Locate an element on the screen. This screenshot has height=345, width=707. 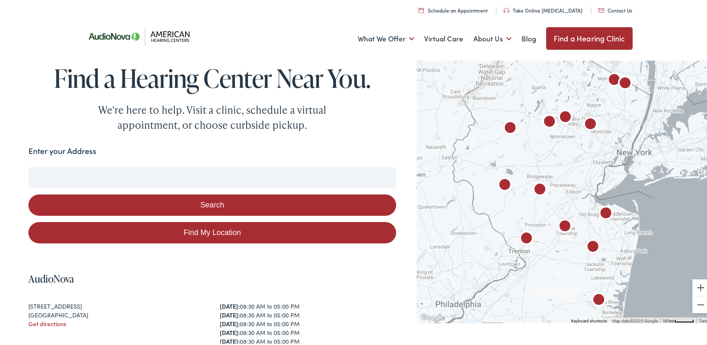
input: Enter your address or zip code is located at coordinates (212, 176).